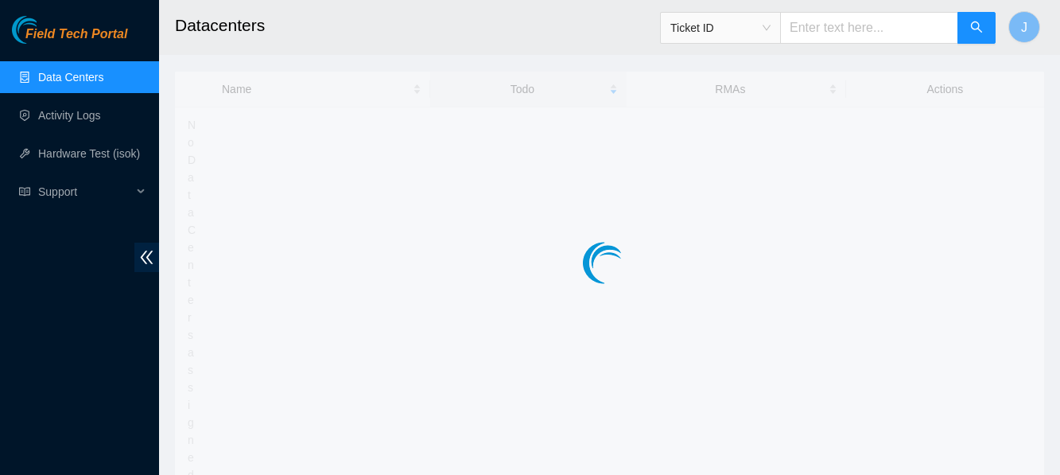 The image size is (1060, 475). Describe the element at coordinates (869, 28) in the screenshot. I see `input: Enter text here...` at that location.